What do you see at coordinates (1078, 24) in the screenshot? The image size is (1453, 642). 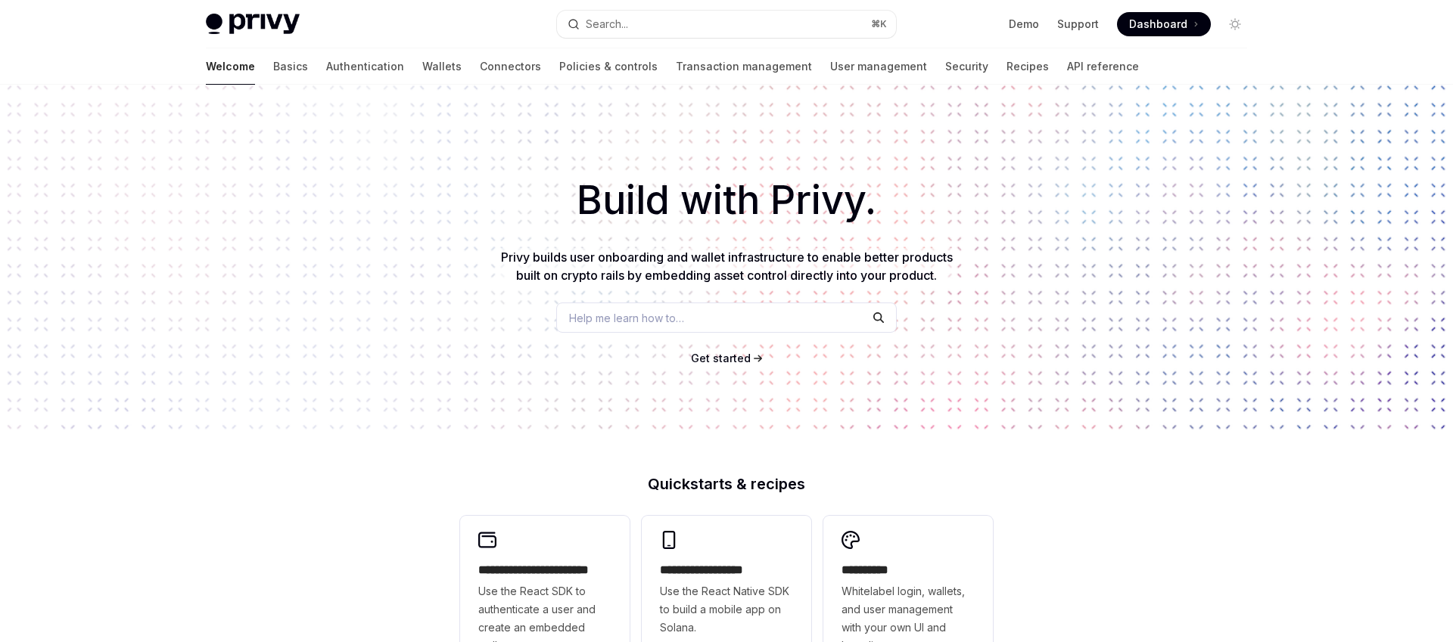 I see `a: Support` at bounding box center [1078, 24].